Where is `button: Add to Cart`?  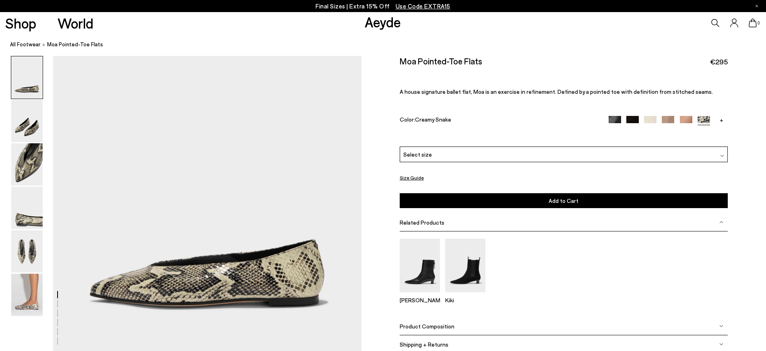 button: Add to Cart is located at coordinates (564, 201).